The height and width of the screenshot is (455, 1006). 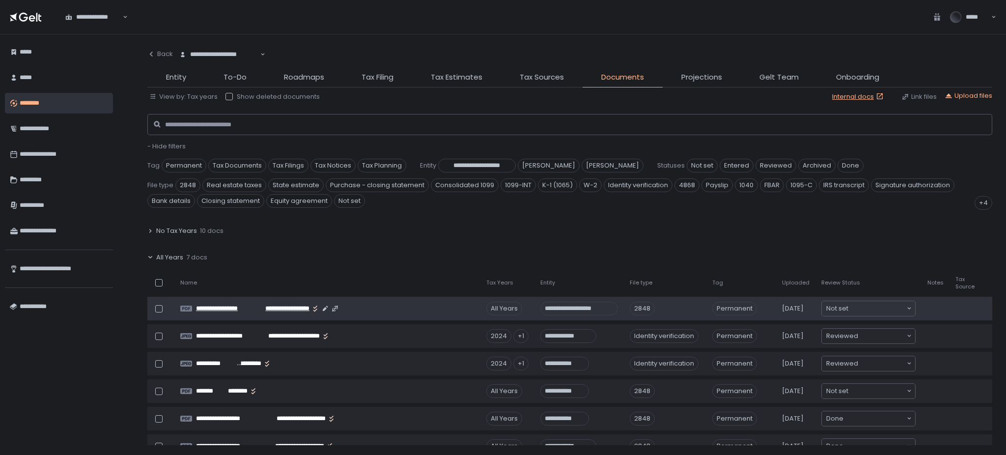 What do you see at coordinates (983, 203) in the screenshot?
I see `div: +4` at bounding box center [983, 203].